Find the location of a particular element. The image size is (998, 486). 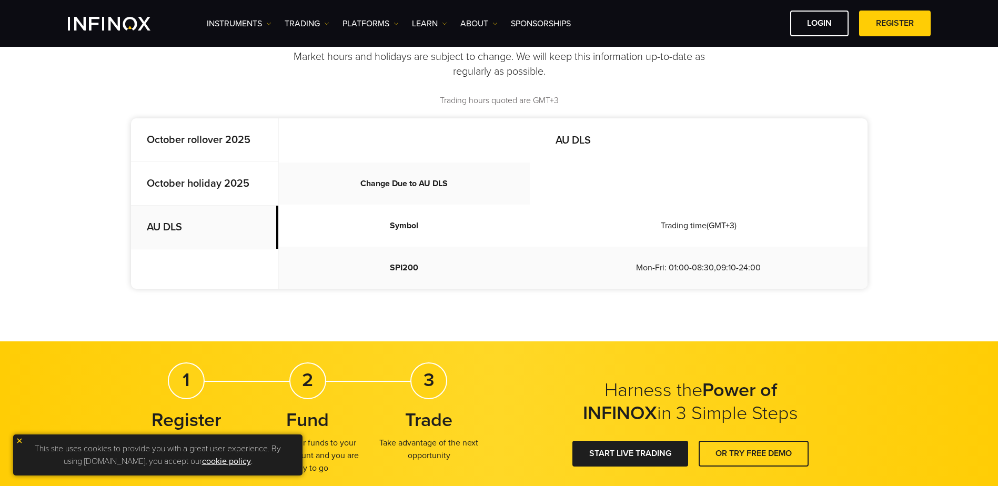

strong: October rollover 2025 is located at coordinates (198, 140).